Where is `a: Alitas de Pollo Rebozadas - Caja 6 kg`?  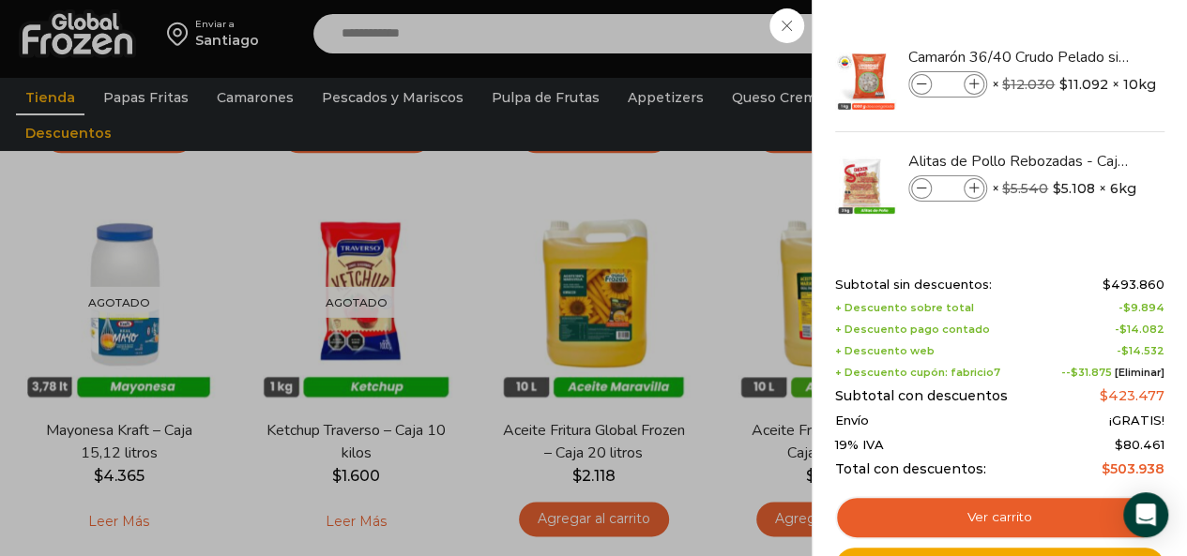
a: Alitas de Pollo Rebozadas - Caja 6 kg is located at coordinates (1020, 161).